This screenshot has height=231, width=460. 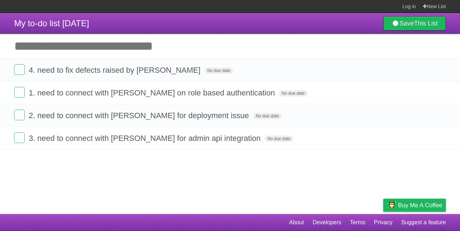 What do you see at coordinates (420, 205) in the screenshot?
I see `span: Buy me a coffee` at bounding box center [420, 205].